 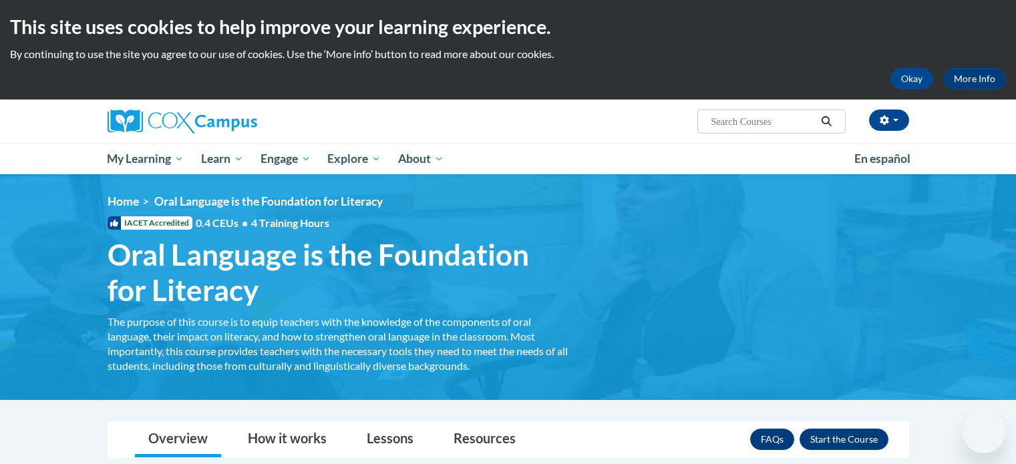 What do you see at coordinates (145, 159) in the screenshot?
I see `span: My Learning` at bounding box center [145, 159].